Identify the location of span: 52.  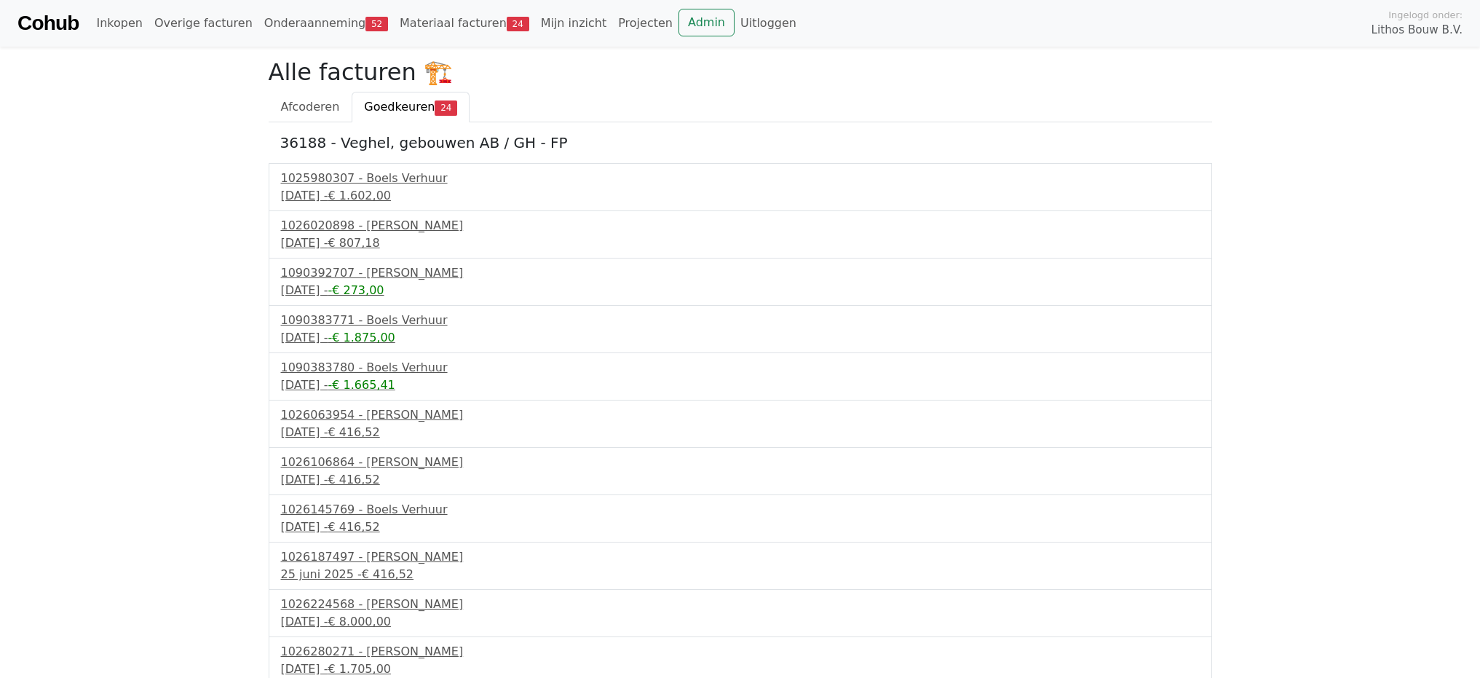
(376, 24).